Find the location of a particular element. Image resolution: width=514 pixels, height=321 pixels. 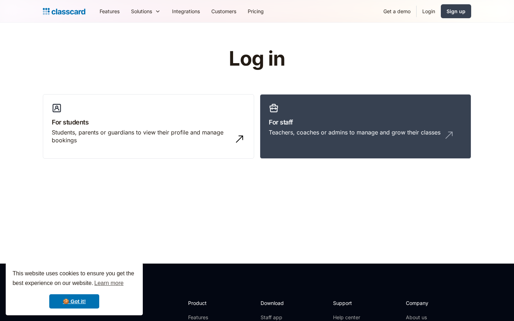

span: This website uses cookies to ensure you get the best experience on our website. is located at coordinates (74, 279).